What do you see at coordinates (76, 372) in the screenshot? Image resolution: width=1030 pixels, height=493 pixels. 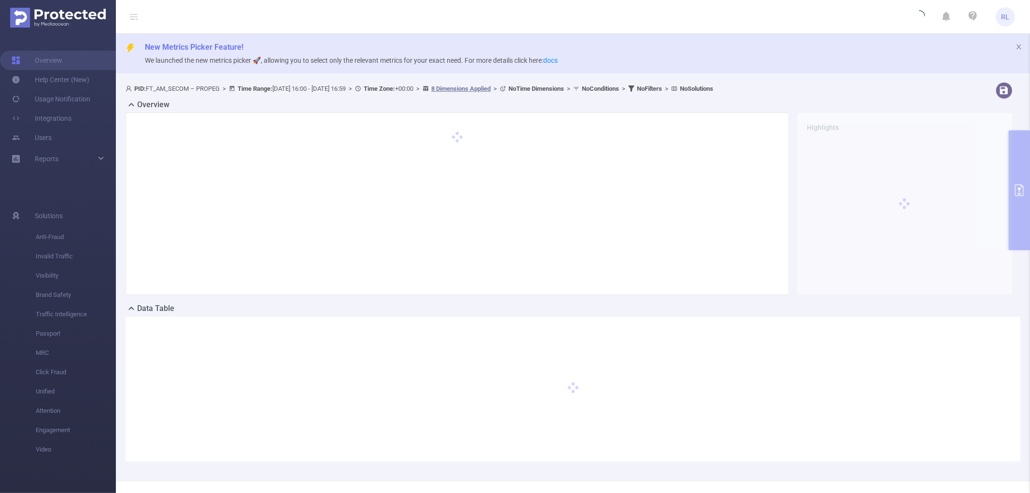 I see `span: Click Fraud` at bounding box center [76, 372].